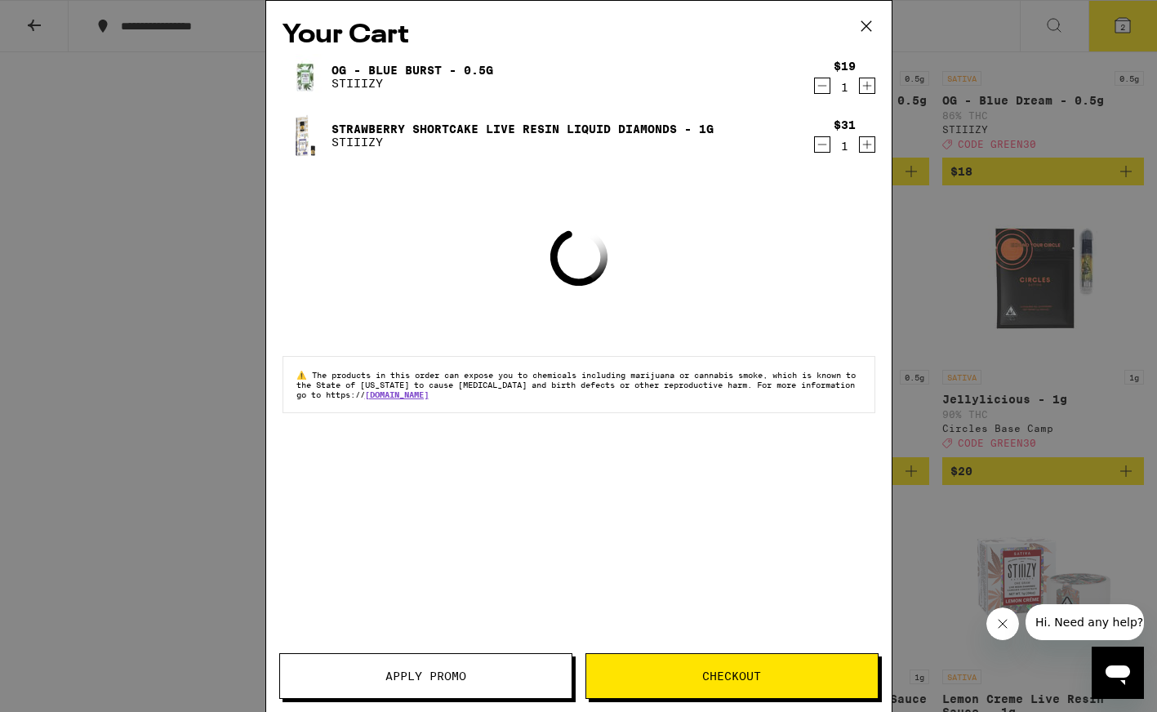  Describe the element at coordinates (732, 676) in the screenshot. I see `button: Checkout` at that location.